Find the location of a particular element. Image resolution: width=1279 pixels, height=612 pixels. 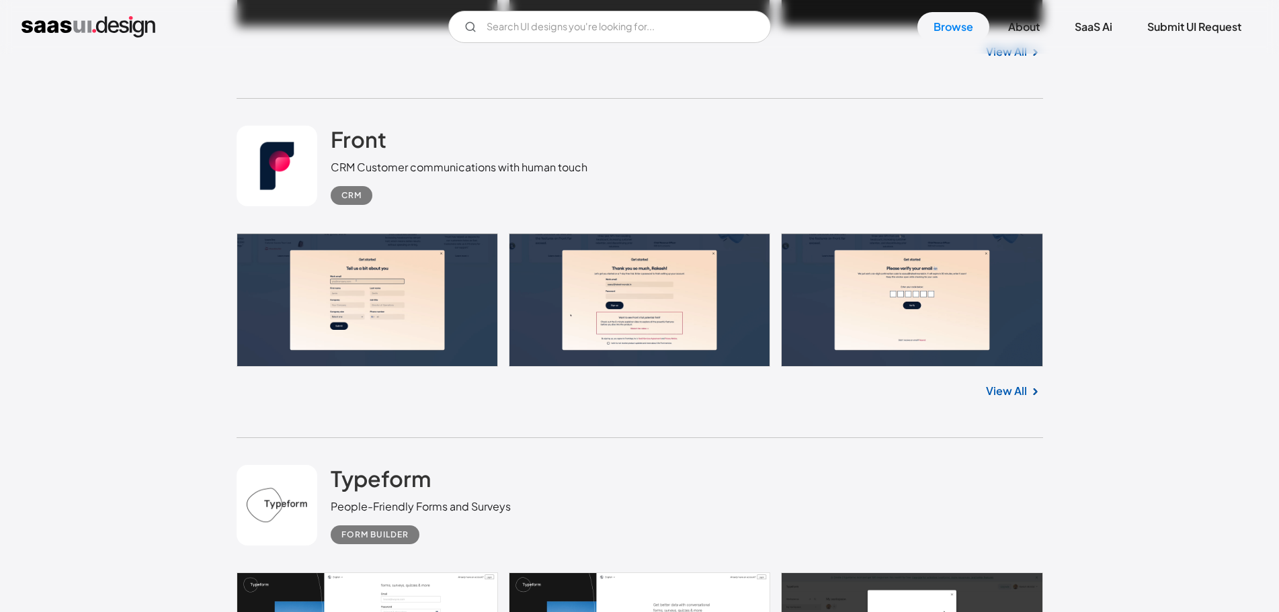

a: Browse is located at coordinates (953, 27).